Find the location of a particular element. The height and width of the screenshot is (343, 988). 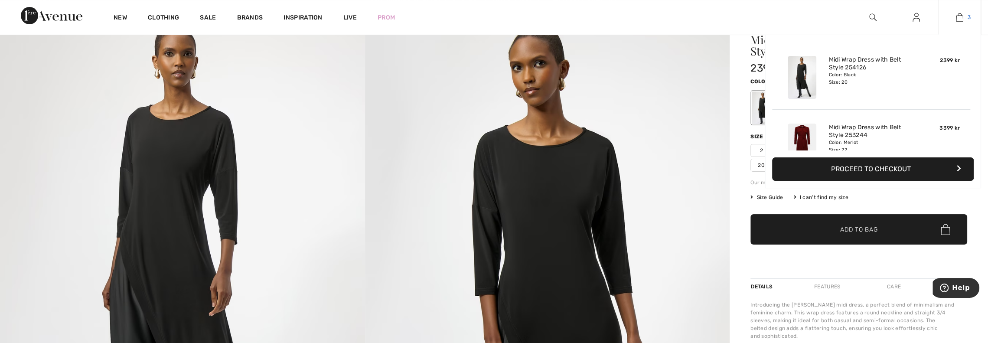

span: 2 is located at coordinates (761, 150).